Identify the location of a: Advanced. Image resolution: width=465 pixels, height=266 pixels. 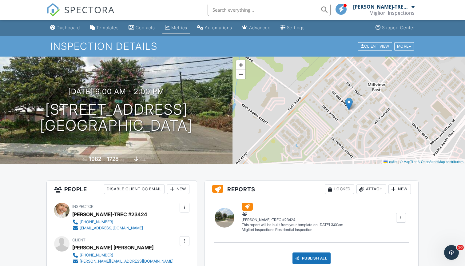
(256, 28).